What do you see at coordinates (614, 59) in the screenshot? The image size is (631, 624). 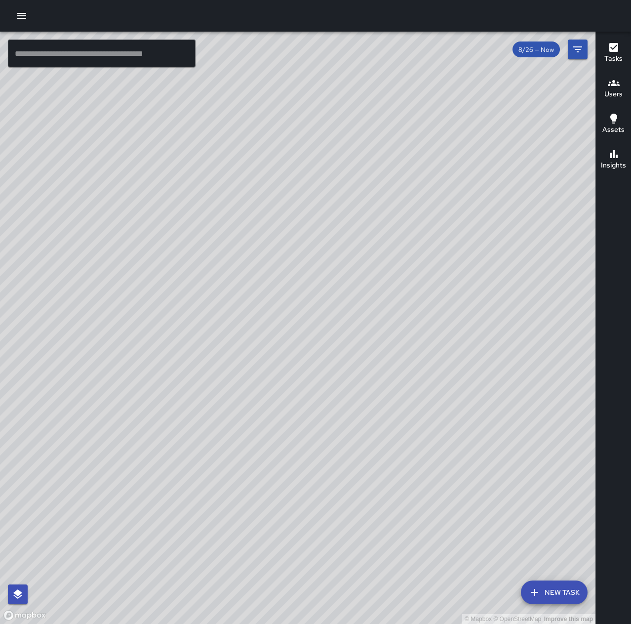 I see `h6: Tasks` at bounding box center [614, 59].